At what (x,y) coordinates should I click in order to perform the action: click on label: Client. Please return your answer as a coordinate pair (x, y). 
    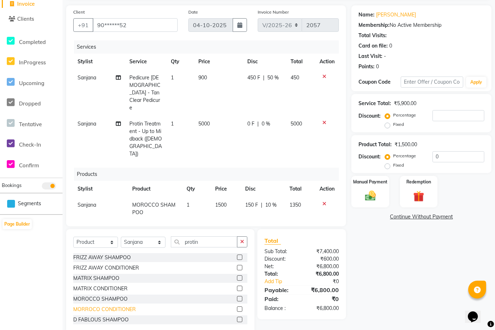
    Looking at the image, I should click on (79, 12).